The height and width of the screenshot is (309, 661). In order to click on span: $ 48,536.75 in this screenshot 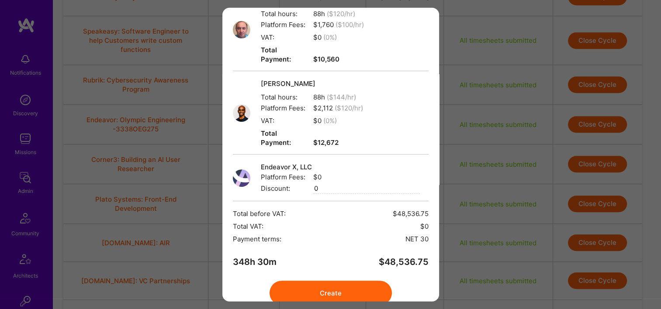, I will do `click(403, 262)`.